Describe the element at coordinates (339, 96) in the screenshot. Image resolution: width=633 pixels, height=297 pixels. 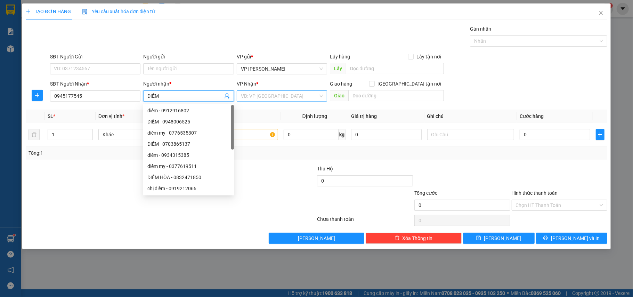
I see `span: Giao` at that location.